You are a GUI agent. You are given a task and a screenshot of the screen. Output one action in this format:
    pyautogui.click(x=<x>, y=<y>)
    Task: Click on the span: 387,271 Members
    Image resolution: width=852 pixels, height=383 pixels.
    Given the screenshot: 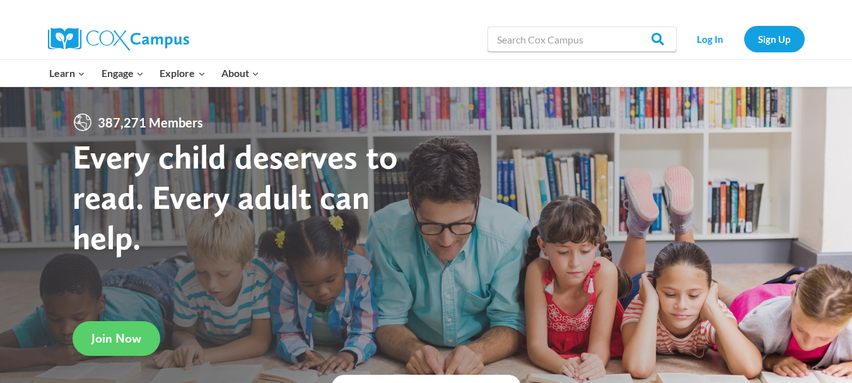 What is the action you would take?
    pyautogui.click(x=150, y=122)
    